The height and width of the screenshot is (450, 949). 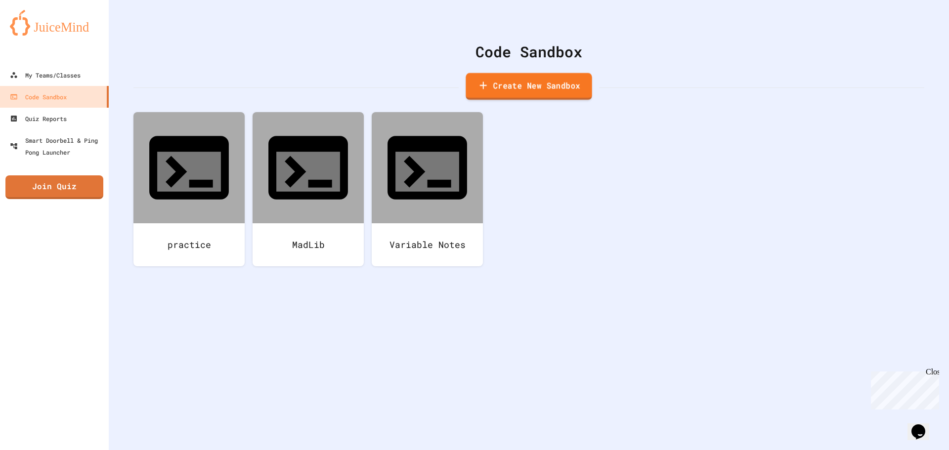 What do you see at coordinates (528, 86) in the screenshot?
I see `a: Create New Sandbox` at bounding box center [528, 86].